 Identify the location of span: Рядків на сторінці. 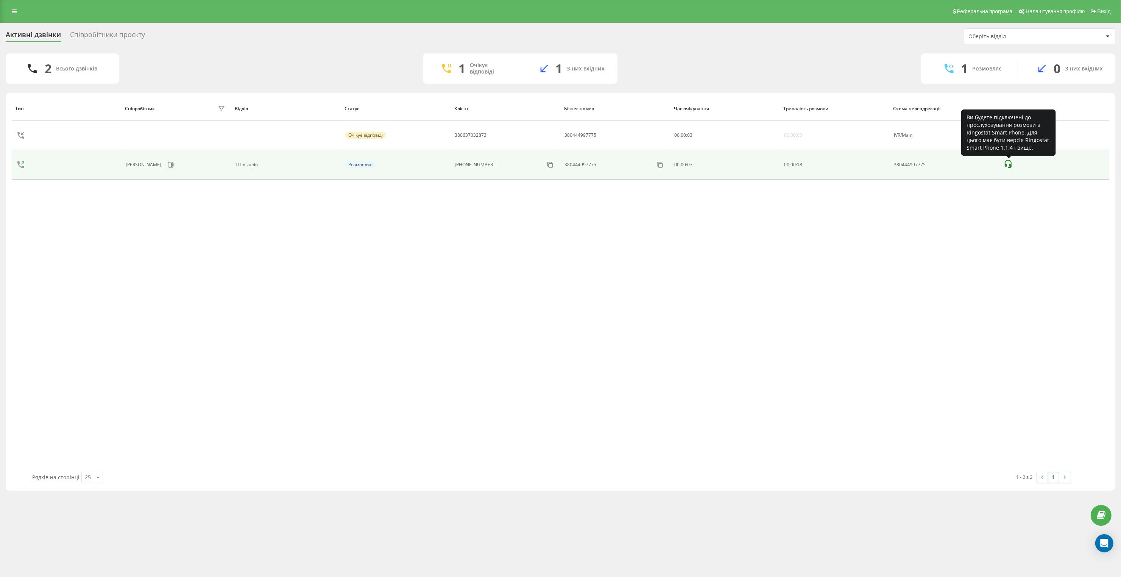
(56, 477).